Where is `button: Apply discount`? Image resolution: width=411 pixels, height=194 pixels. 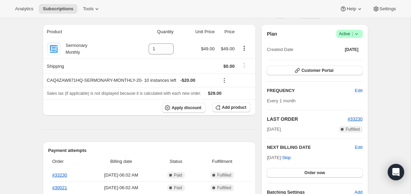 button: Apply discount is located at coordinates (184, 108).